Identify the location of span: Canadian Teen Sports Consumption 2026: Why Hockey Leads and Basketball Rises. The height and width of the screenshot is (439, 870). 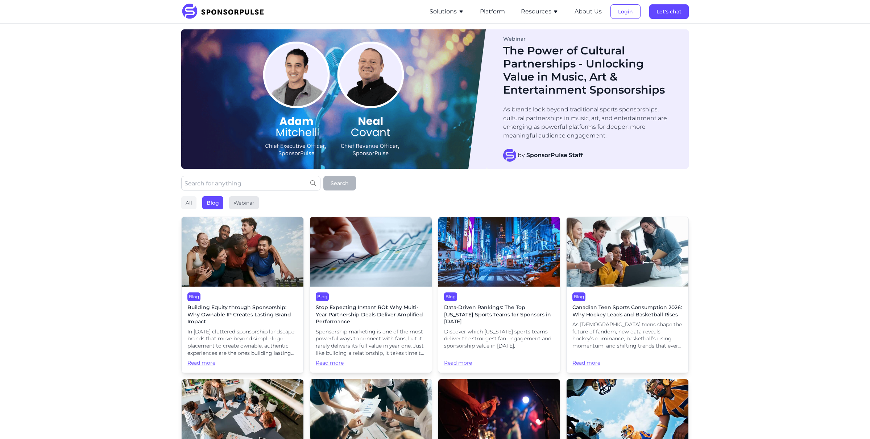
(627, 311).